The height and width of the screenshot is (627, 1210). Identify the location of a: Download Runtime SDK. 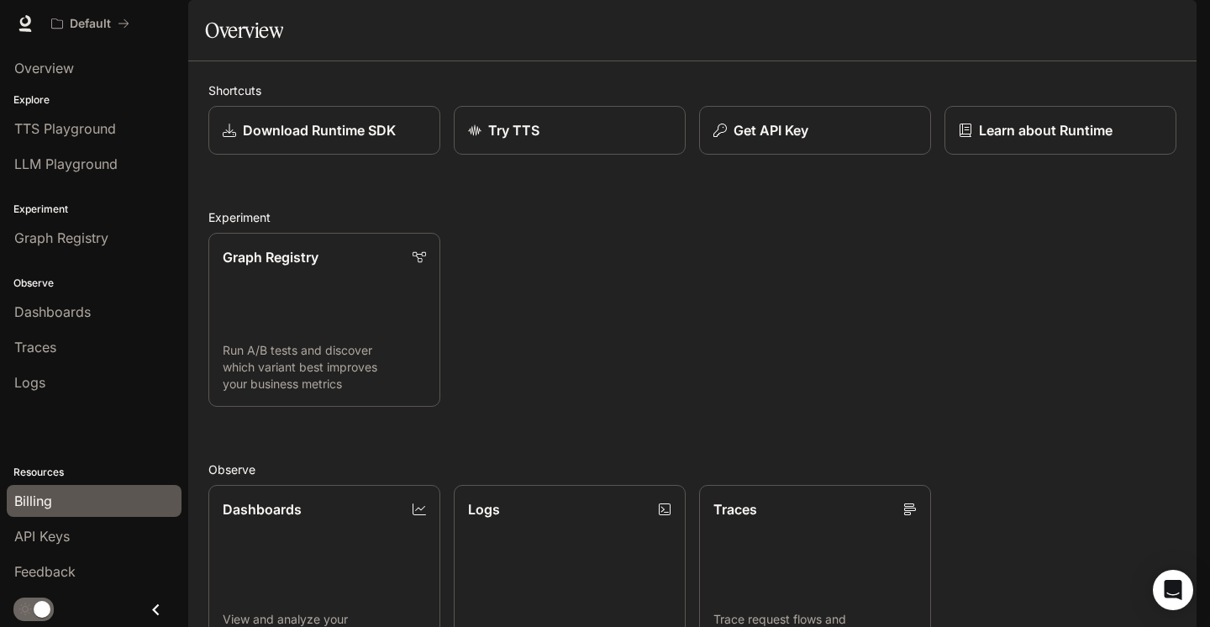
(324, 130).